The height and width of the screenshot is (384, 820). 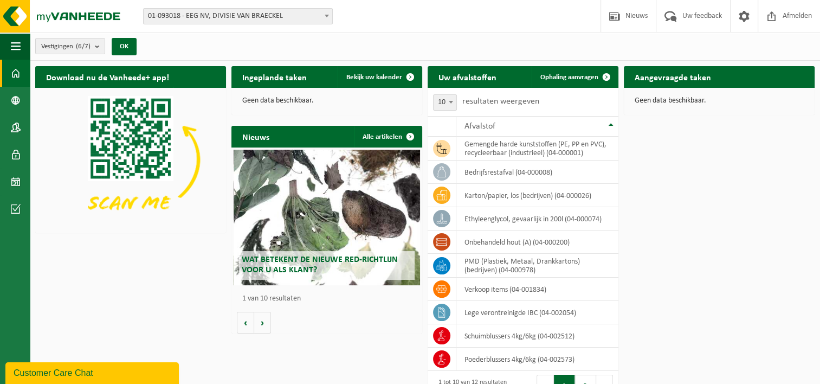 I want to click on span: Bekijk uw kalender, so click(x=374, y=77).